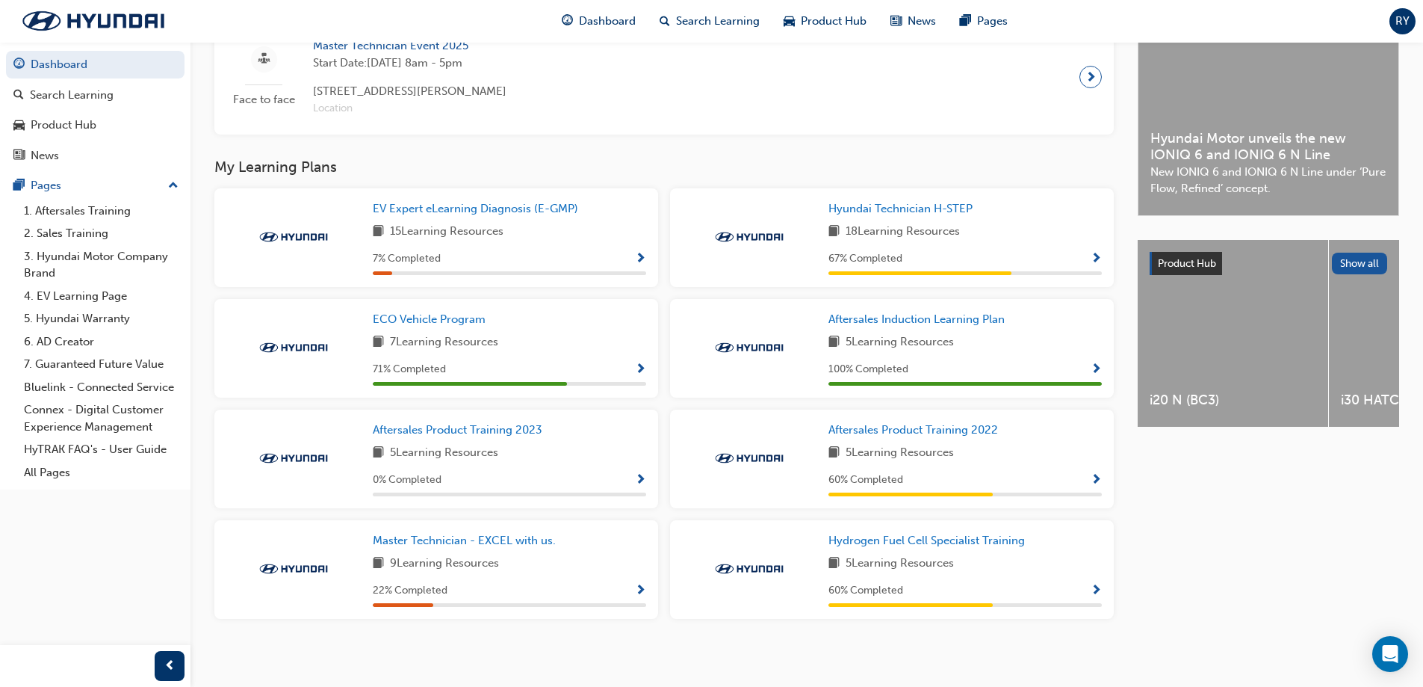 This screenshot has width=1423, height=687. Describe the element at coordinates (101, 472) in the screenshot. I see `a: All Pages` at that location.